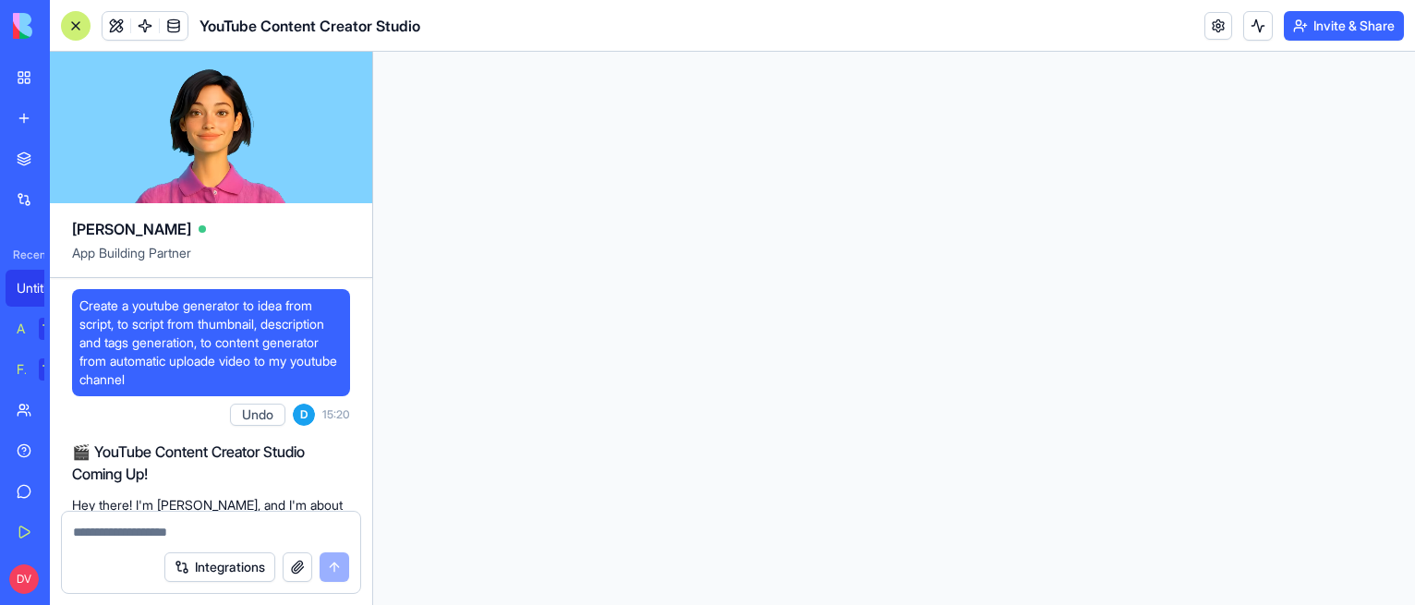 This screenshot has width=1415, height=605. I want to click on div: Feedback Form, so click(21, 369).